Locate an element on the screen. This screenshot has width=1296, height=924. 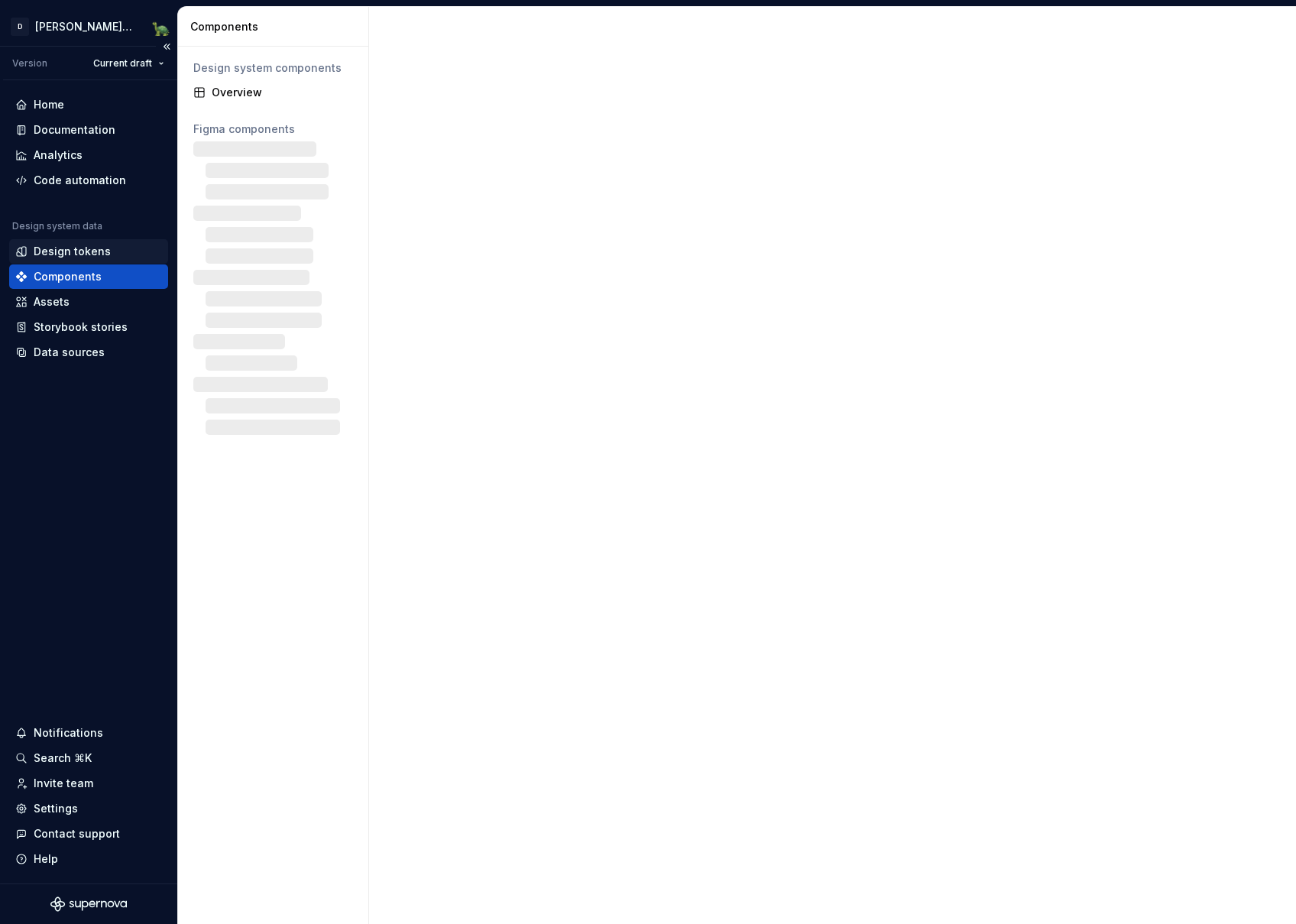
div: Version is located at coordinates (30, 63).